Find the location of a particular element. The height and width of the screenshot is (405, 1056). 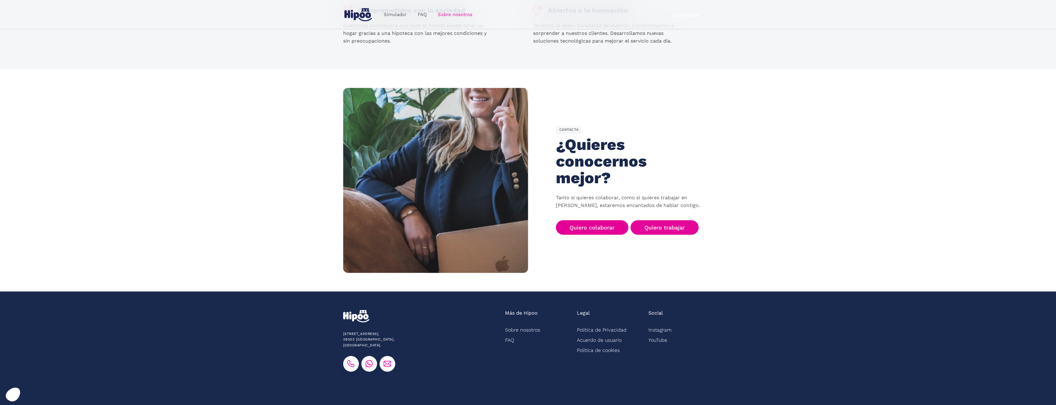

a: Política de Privacidad is located at coordinates (602, 330).